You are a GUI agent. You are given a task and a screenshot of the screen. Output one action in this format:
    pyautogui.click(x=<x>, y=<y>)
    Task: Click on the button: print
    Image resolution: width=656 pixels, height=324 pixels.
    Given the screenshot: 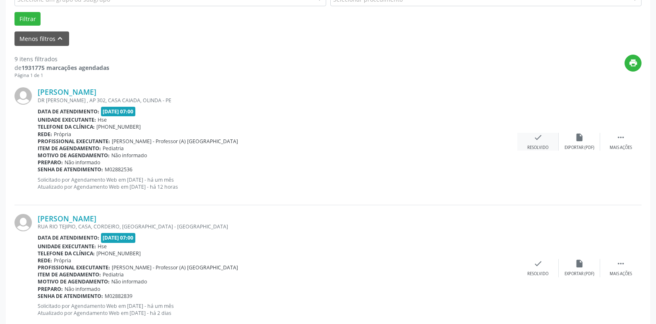 What is the action you would take?
    pyautogui.click(x=632, y=63)
    